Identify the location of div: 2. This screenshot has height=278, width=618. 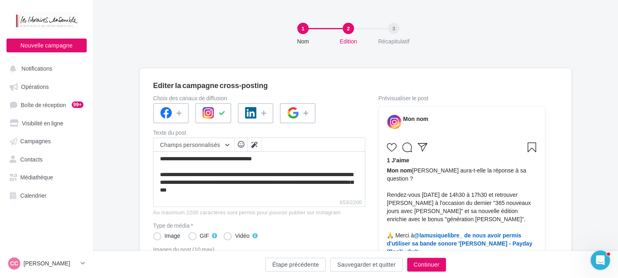
(348, 28).